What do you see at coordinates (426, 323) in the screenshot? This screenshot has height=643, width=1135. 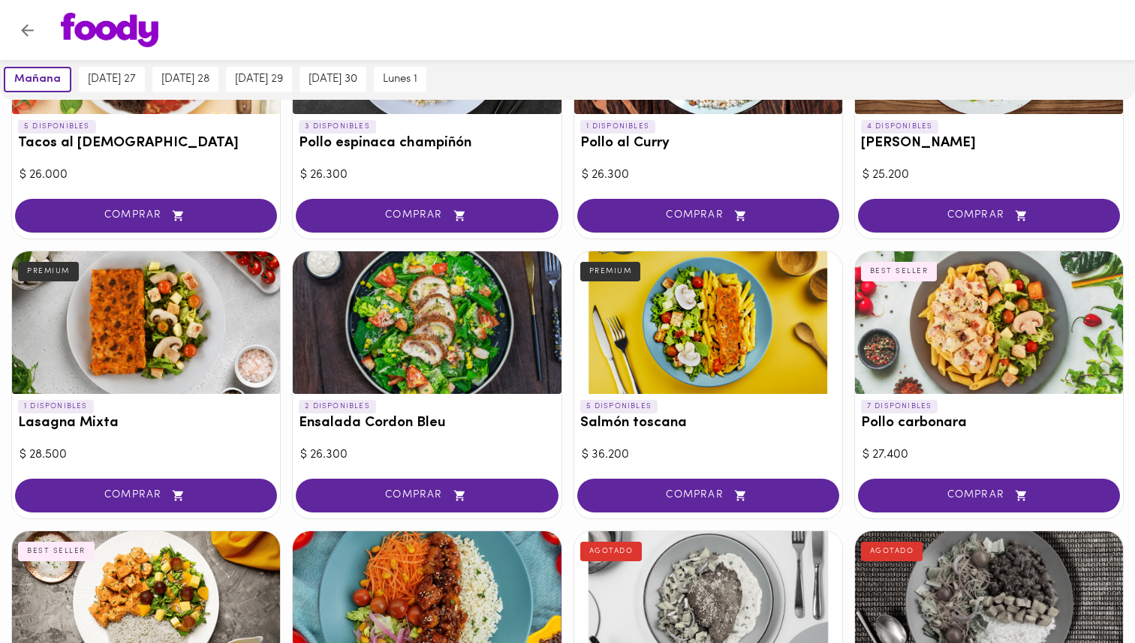 I see `div: Ensalada Cordon Bleu` at bounding box center [426, 323].